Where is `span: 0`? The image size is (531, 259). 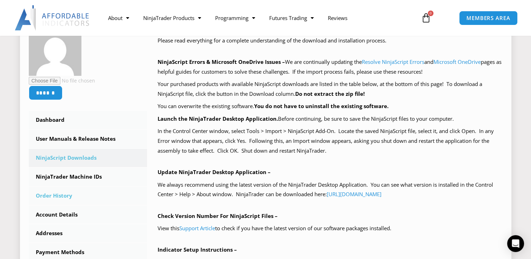 span: 0 is located at coordinates (430, 13).